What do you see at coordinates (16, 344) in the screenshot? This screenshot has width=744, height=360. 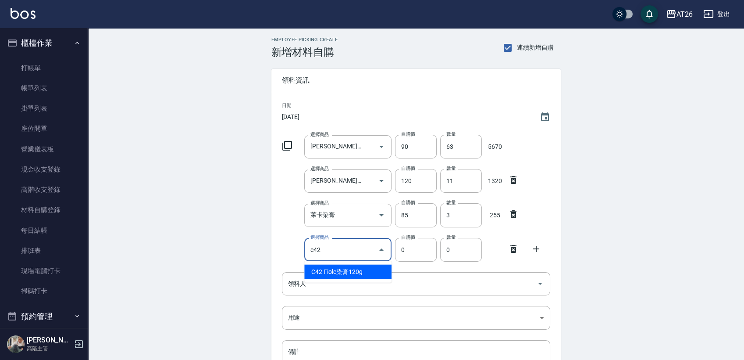 I see `img: Person` at bounding box center [16, 344].